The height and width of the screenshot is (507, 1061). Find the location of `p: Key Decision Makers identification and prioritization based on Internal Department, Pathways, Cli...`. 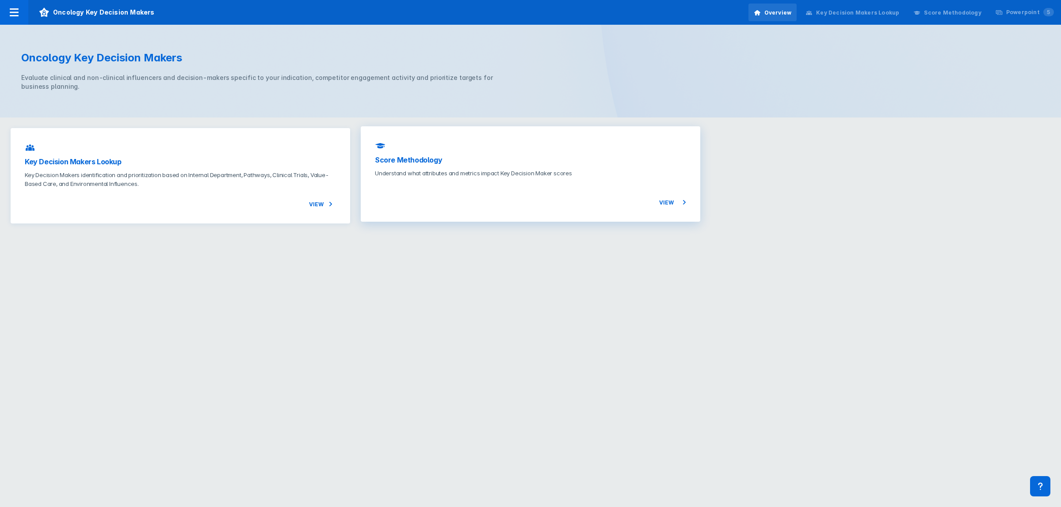

p: Key Decision Makers identification and prioritization based on Internal Department, Pathways, Cli... is located at coordinates (180, 179).